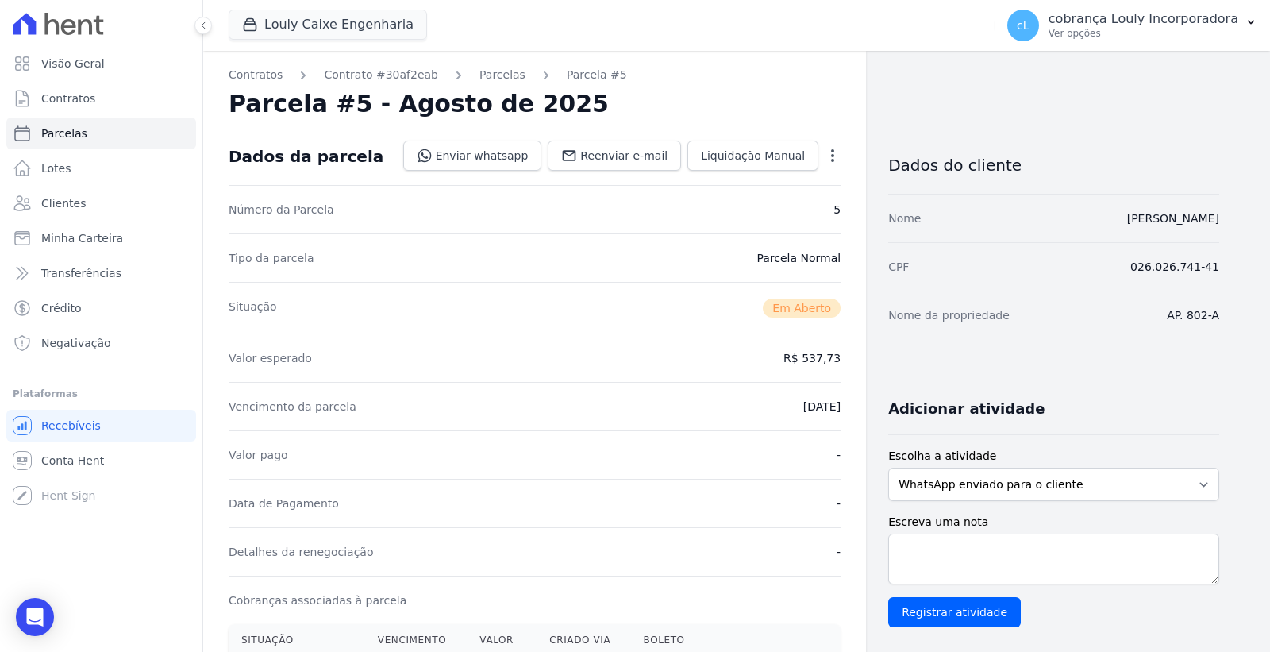 This screenshot has height=652, width=1270. What do you see at coordinates (966, 409) in the screenshot?
I see `h3: Adicionar atividade` at bounding box center [966, 409].